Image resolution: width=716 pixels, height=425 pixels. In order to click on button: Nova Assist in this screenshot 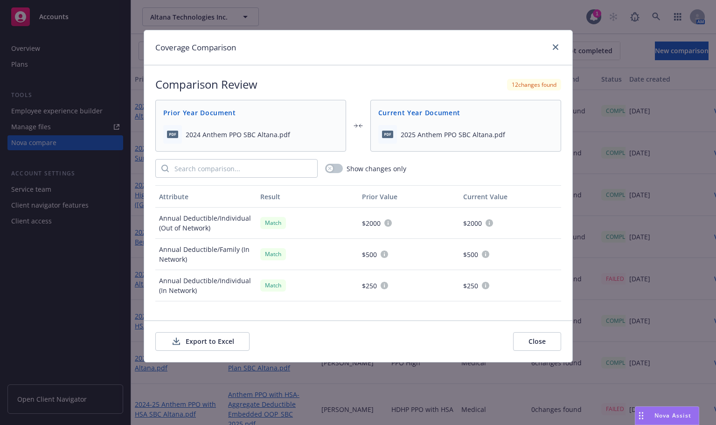, I will do `click(667, 416)`.